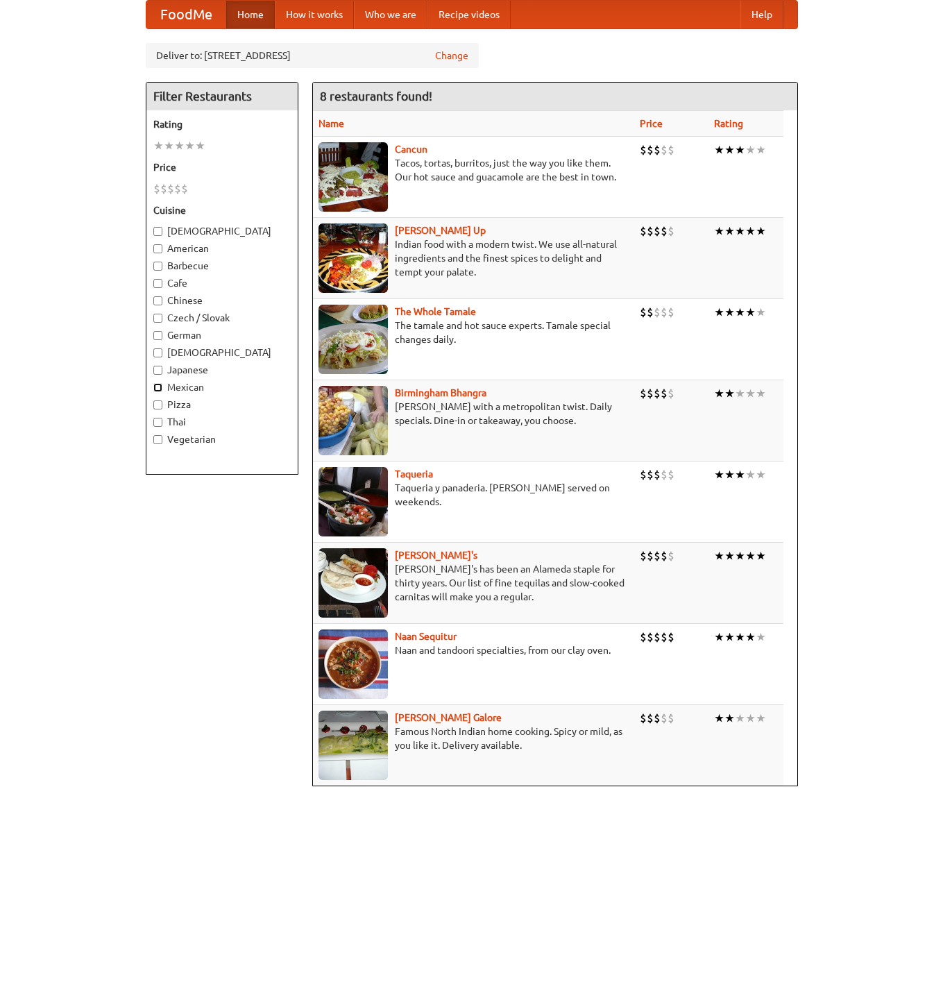 This screenshot has height=982, width=943. What do you see at coordinates (158, 370) in the screenshot?
I see `input: Japanese` at bounding box center [158, 370].